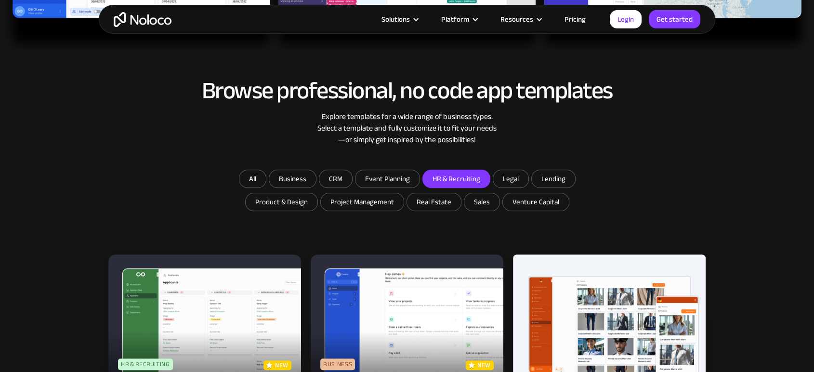 The image size is (814, 372). Describe the element at coordinates (252, 179) in the screenshot. I see `a: All` at that location.